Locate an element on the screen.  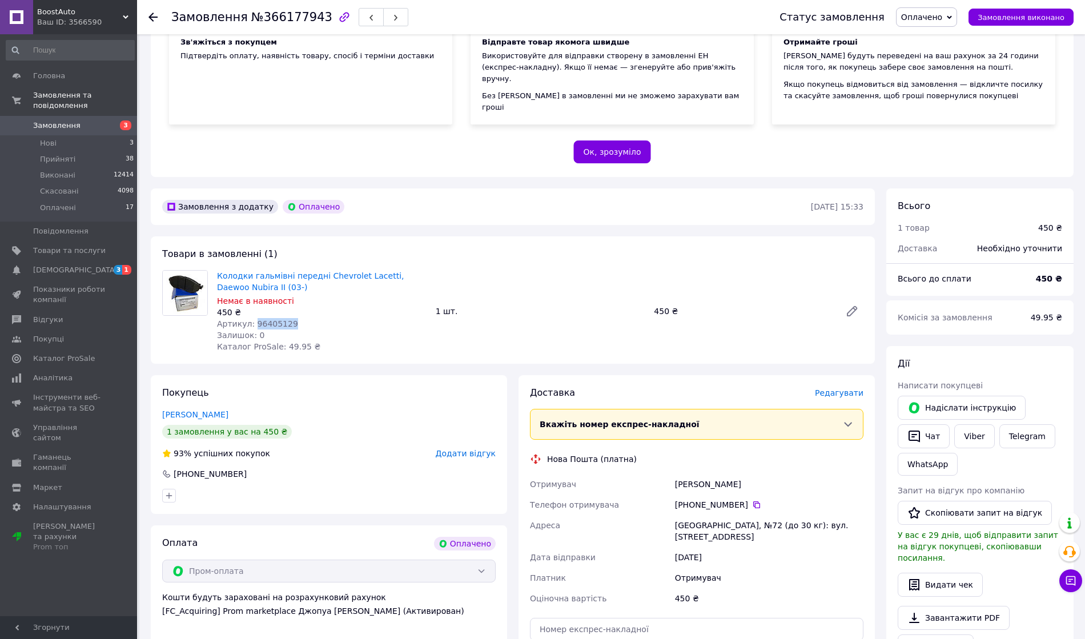
span: Адреса is located at coordinates (545, 526).